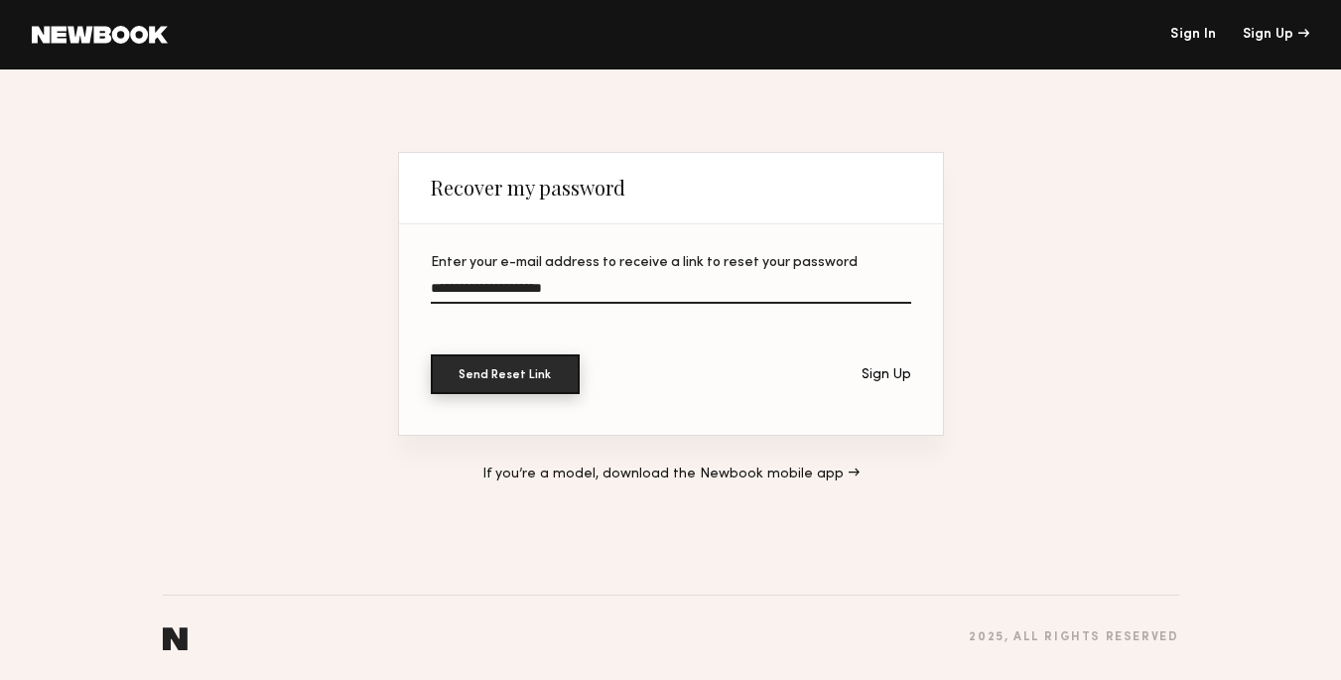  What do you see at coordinates (1073, 637) in the screenshot?
I see `div: 2025 , all rights reserved` at bounding box center [1073, 637].